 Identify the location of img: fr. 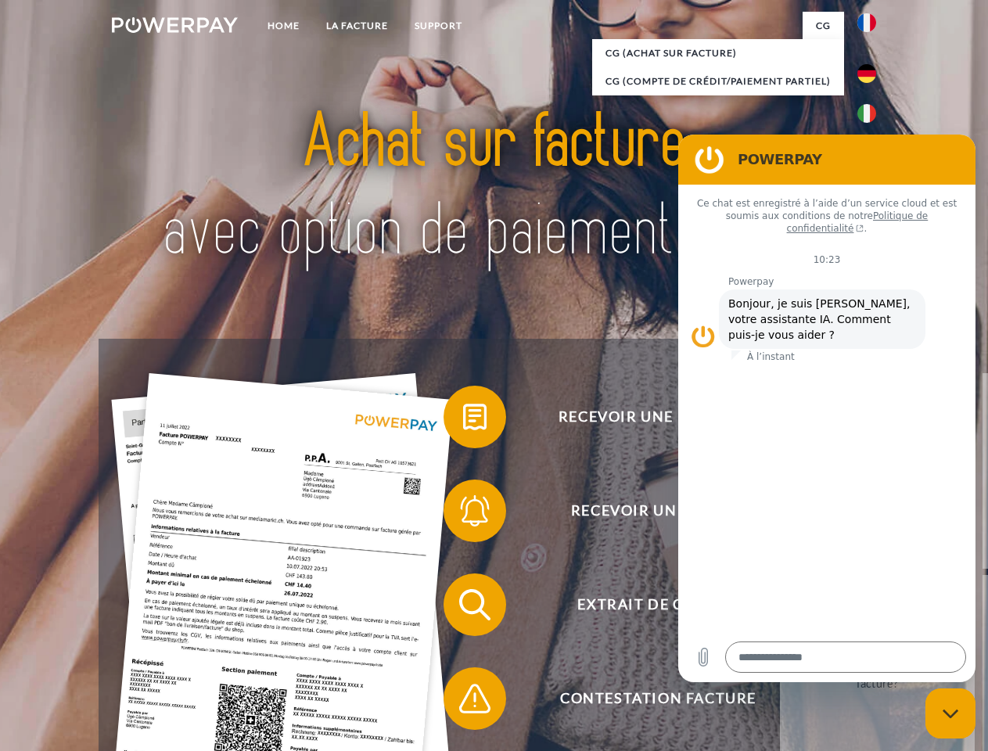
(867, 23).